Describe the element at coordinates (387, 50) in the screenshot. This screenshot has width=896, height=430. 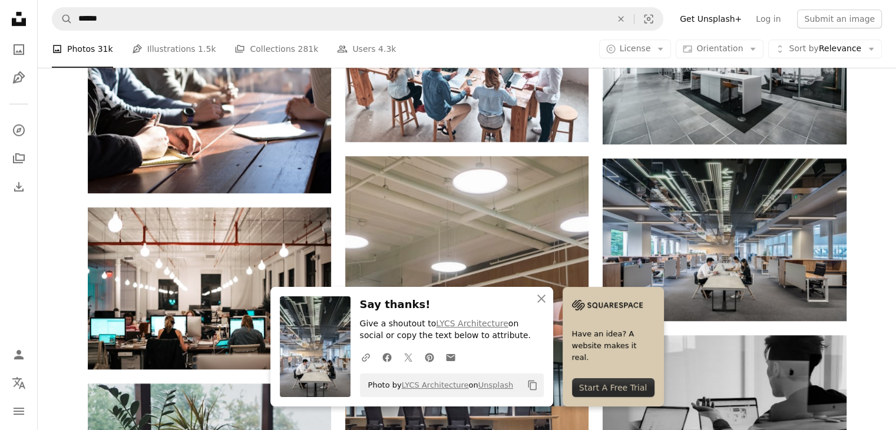
I see `span: 4.3k` at that location.